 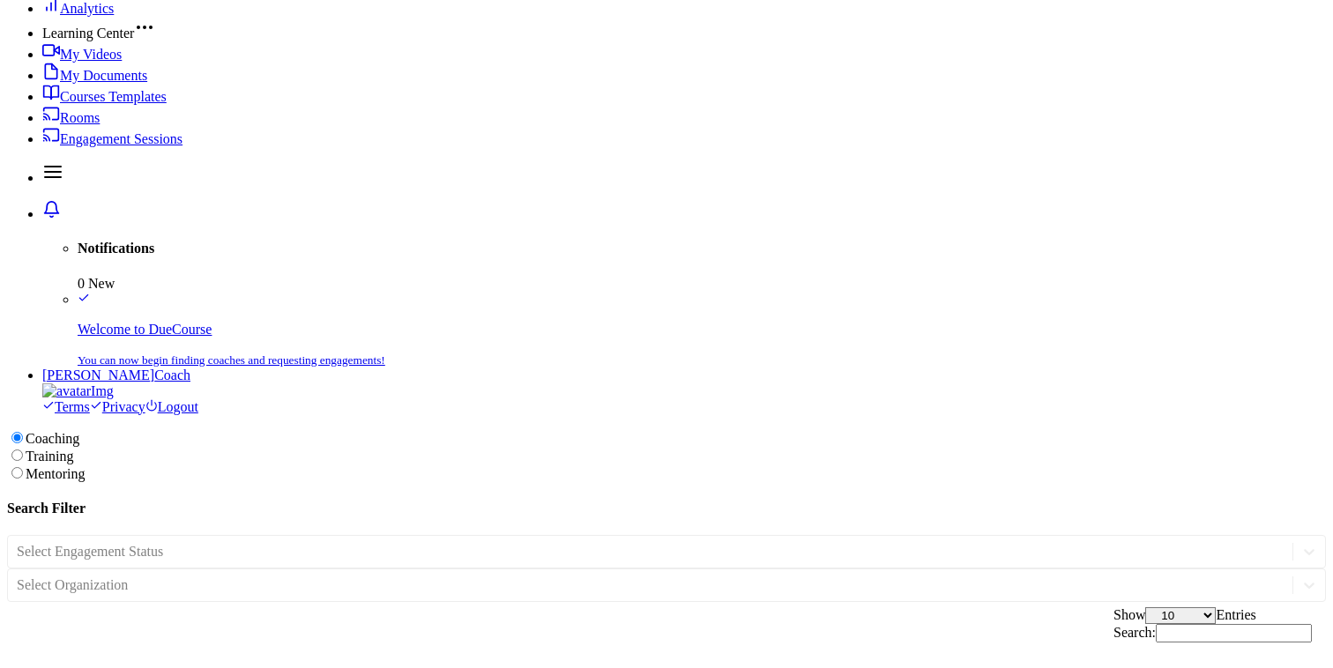 What do you see at coordinates (78, 392) in the screenshot?
I see `img: avatarImg` at bounding box center [78, 392].